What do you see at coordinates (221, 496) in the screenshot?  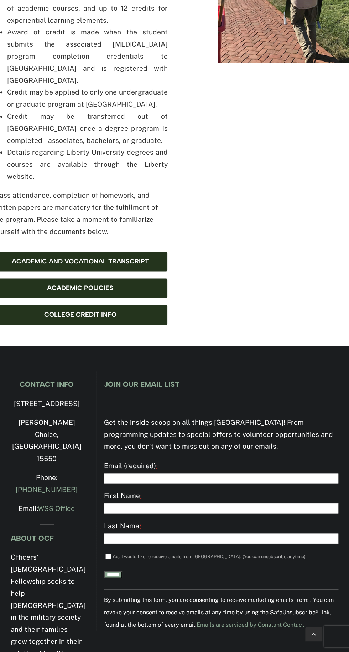 I see `label: First Name` at bounding box center [221, 496].